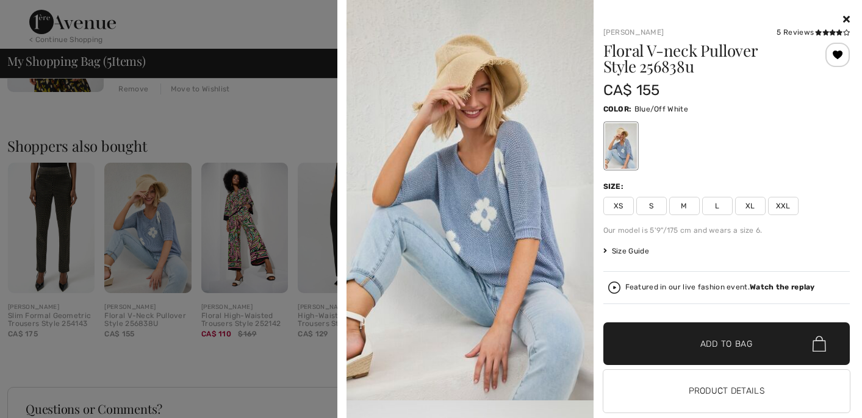  Describe the element at coordinates (617, 109) in the screenshot. I see `span: Color:` at that location.